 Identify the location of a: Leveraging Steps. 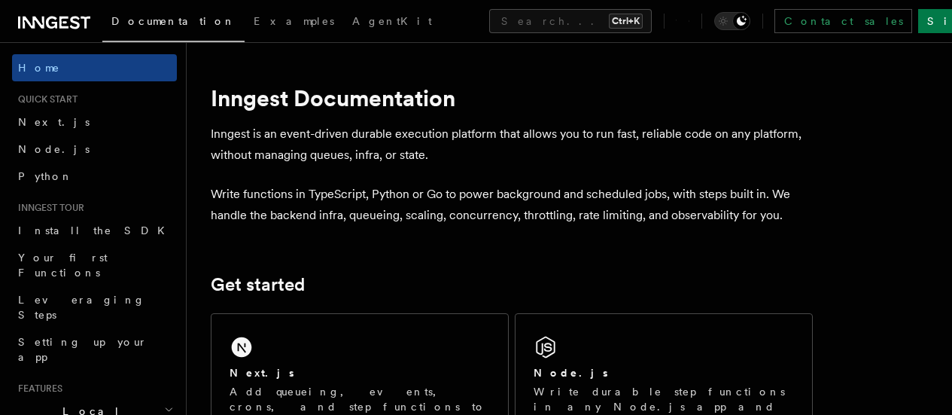
(94, 307).